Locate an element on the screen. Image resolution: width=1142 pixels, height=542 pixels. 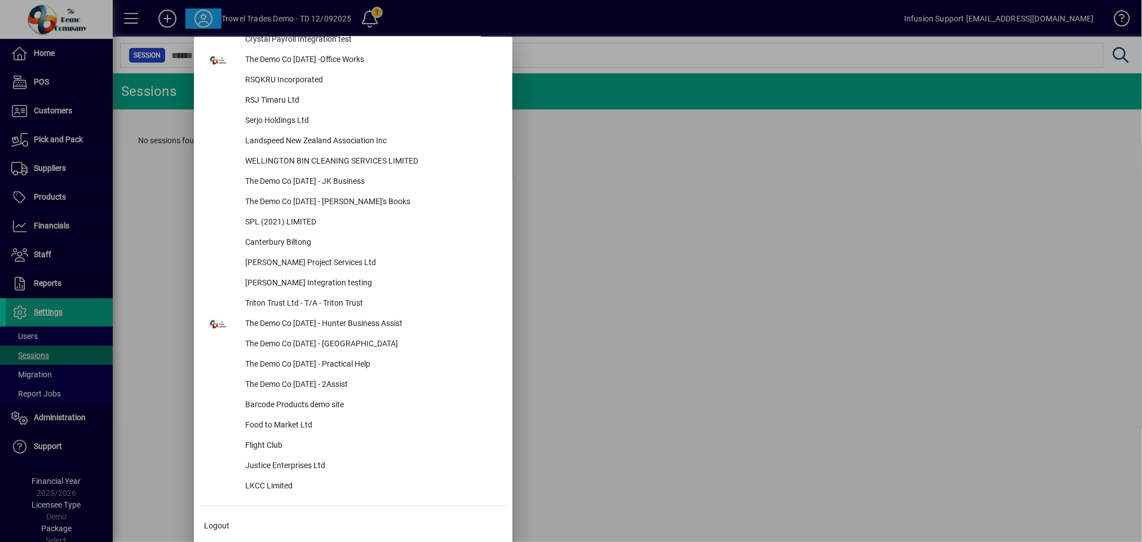
div: Triton Trust Ltd - T/A - Triton Trust is located at coordinates (372, 304).